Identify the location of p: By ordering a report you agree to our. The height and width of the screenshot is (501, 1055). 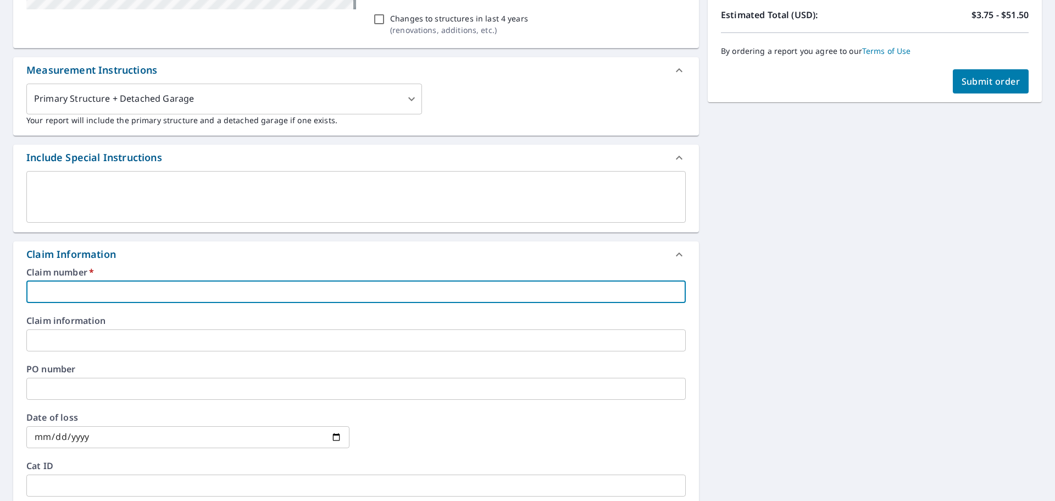
(875, 51).